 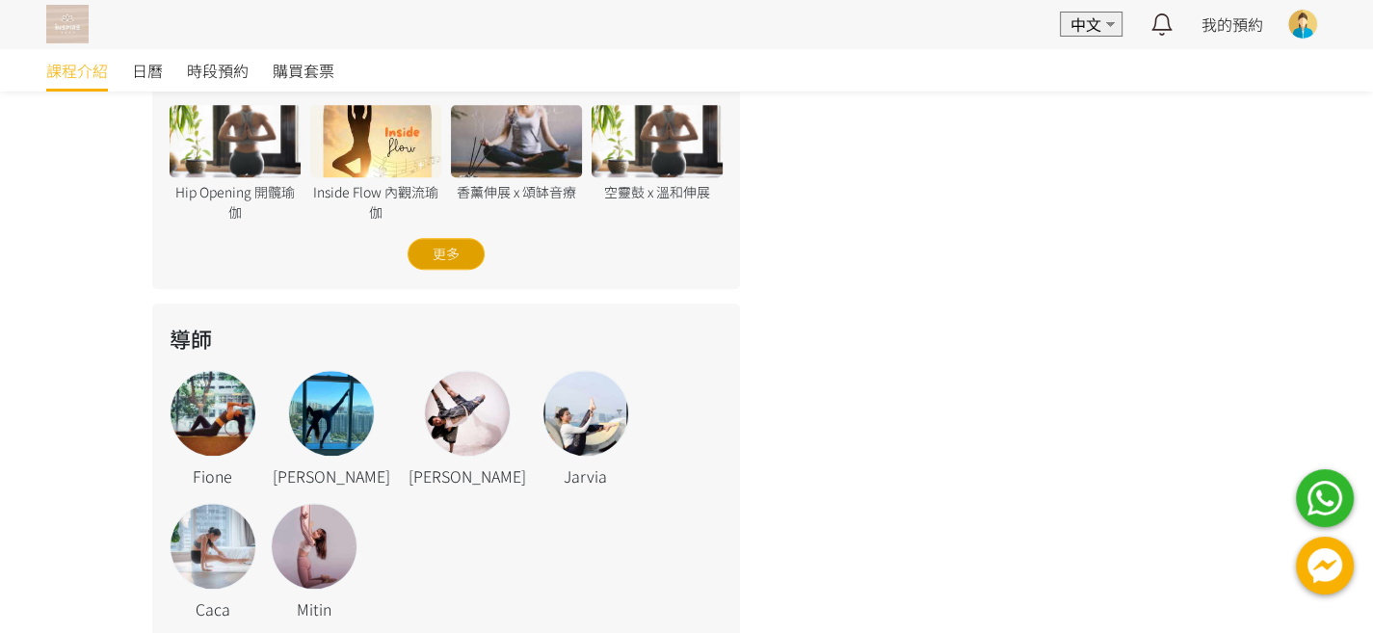 What do you see at coordinates (314, 609) in the screenshot?
I see `div: Mitin` at bounding box center [314, 609].